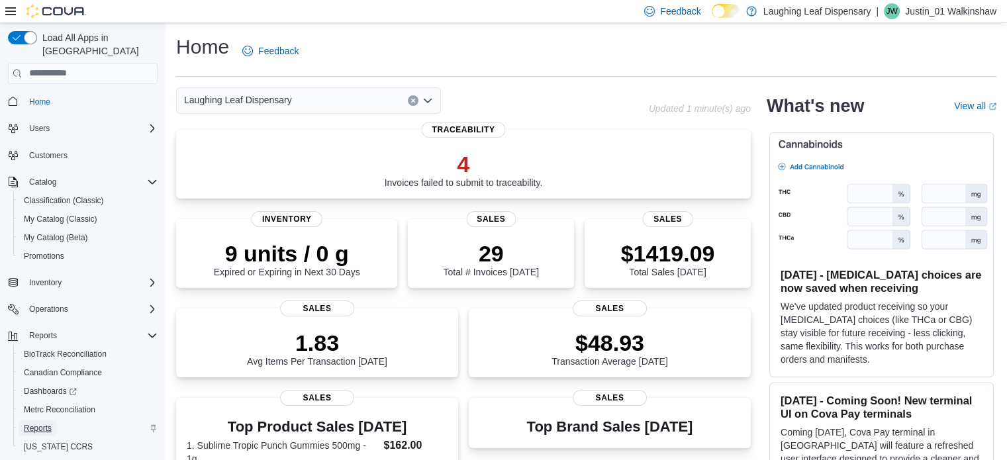 The height and width of the screenshot is (460, 1007). What do you see at coordinates (700, 109) in the screenshot?
I see `p: Updated 1 minute(s) ago` at bounding box center [700, 109].